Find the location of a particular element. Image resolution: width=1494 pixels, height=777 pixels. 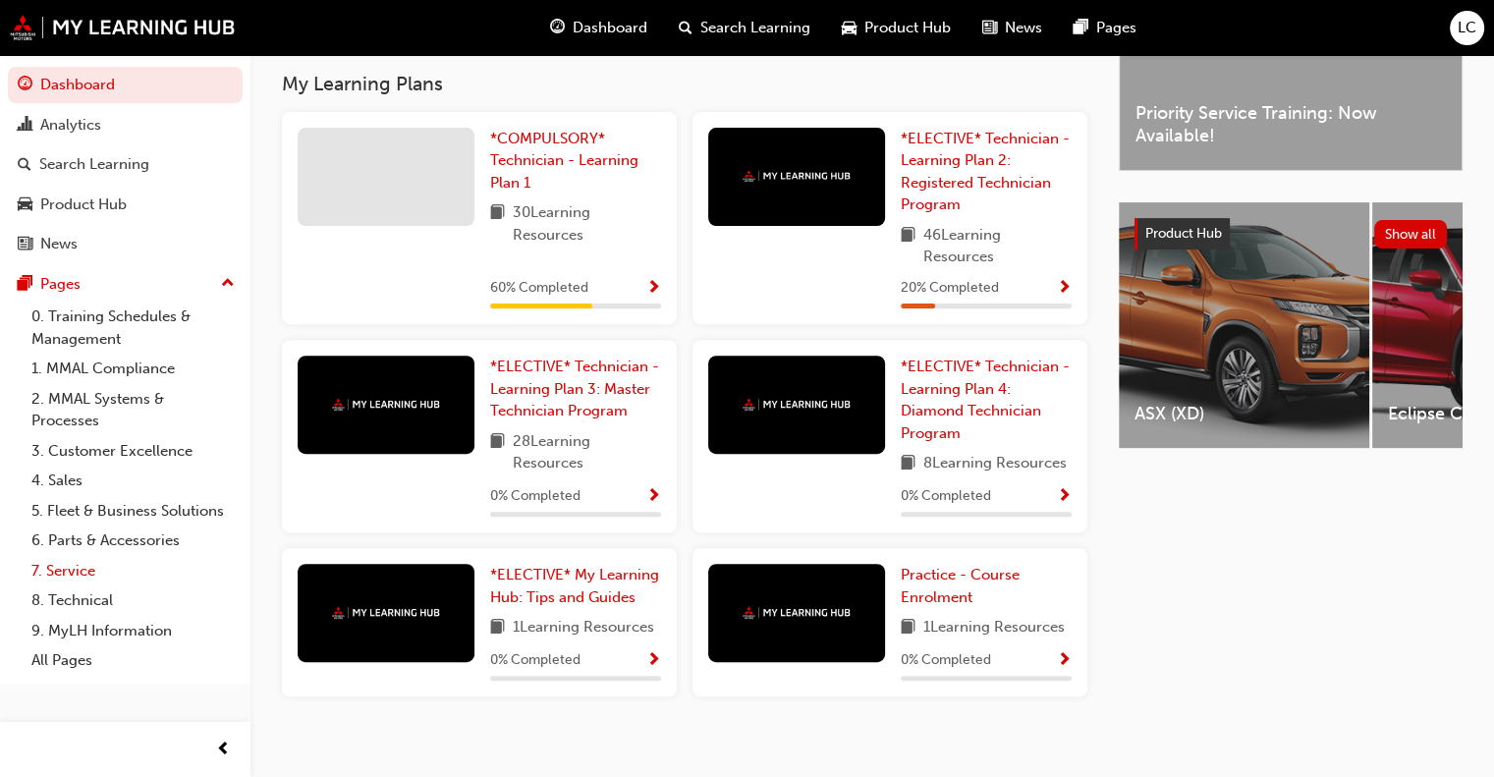

a: Analytics is located at coordinates (125, 125).